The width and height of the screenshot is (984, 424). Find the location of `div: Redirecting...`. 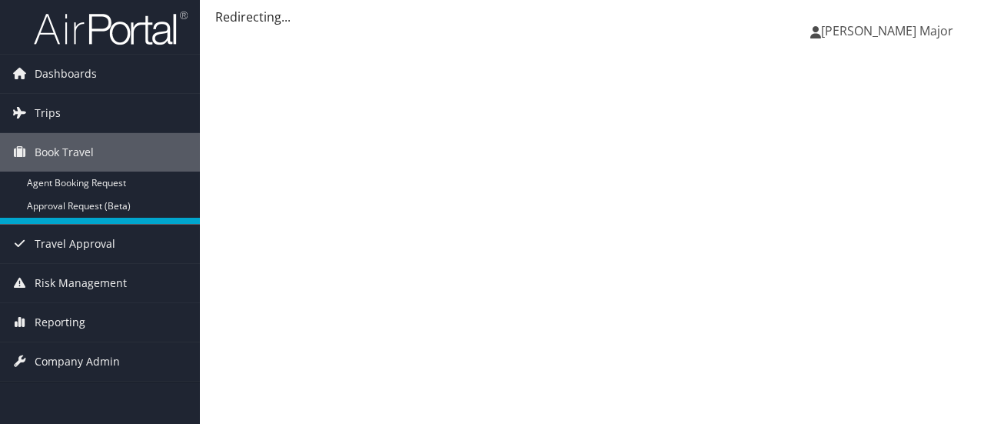

div: Redirecting... is located at coordinates (592, 17).